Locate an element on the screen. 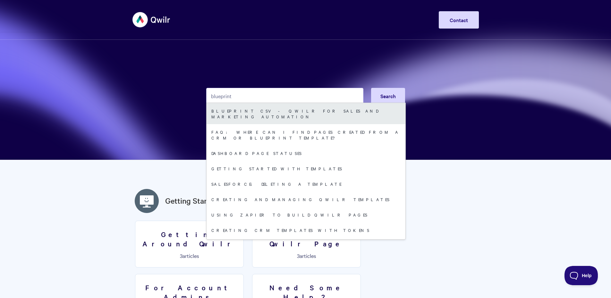 This screenshot has width=611, height=298. input: Search the knowledge base is located at coordinates (285, 96).